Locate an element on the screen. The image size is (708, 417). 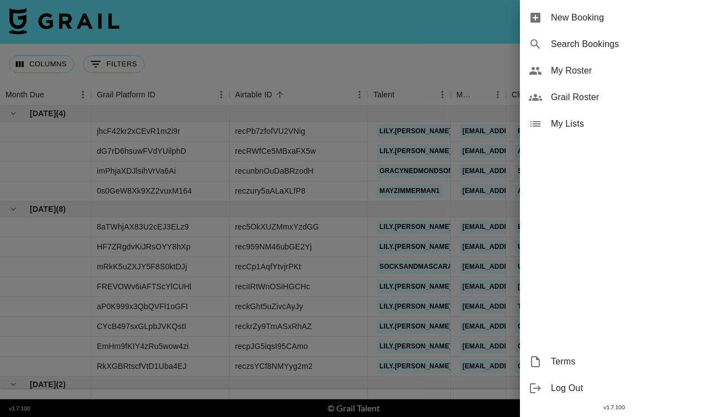
div: Log Out is located at coordinates (614, 389).